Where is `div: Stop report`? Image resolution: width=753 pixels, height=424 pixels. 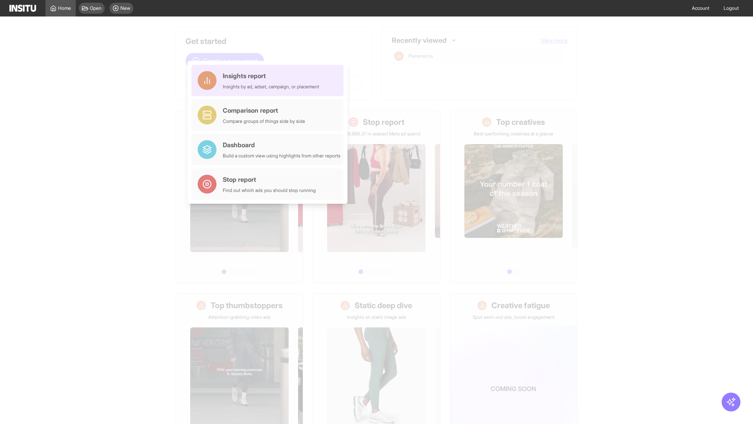
div: Stop report is located at coordinates (269, 179).